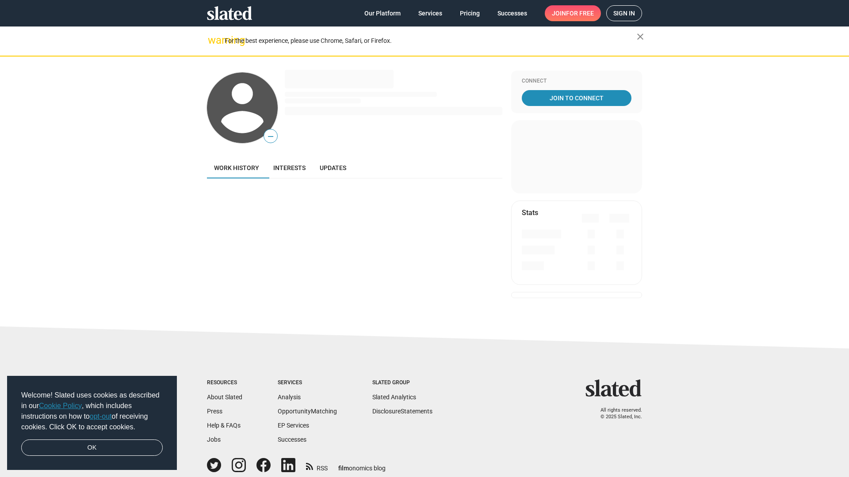 This screenshot has height=477, width=849. Describe the element at coordinates (572, 13) in the screenshot. I see `a: Joinfor free` at that location.